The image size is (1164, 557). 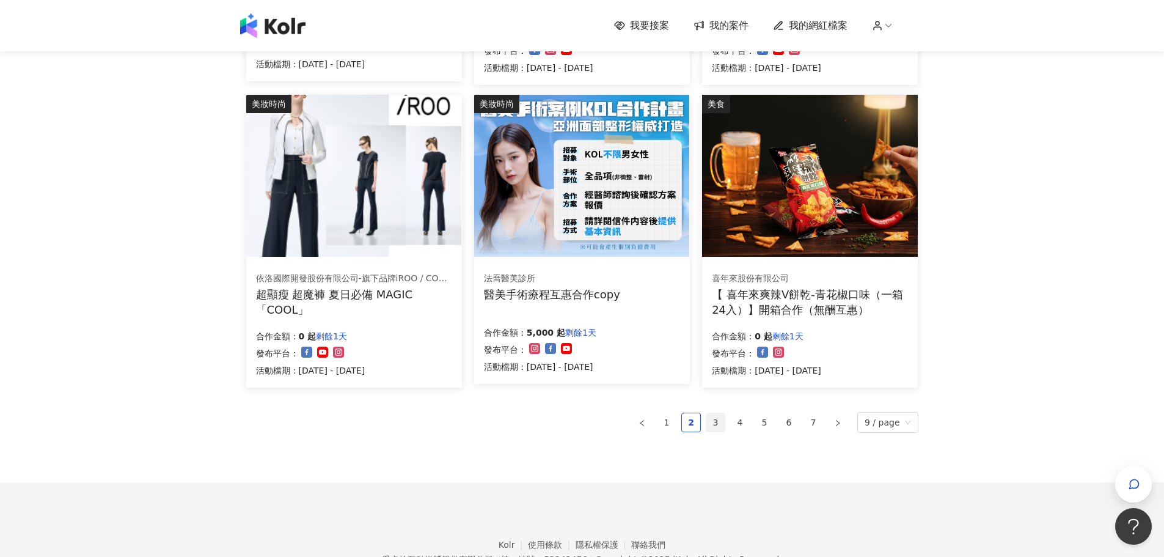 What do you see at coordinates (765, 422) in the screenshot?
I see `li: 5` at bounding box center [765, 422].